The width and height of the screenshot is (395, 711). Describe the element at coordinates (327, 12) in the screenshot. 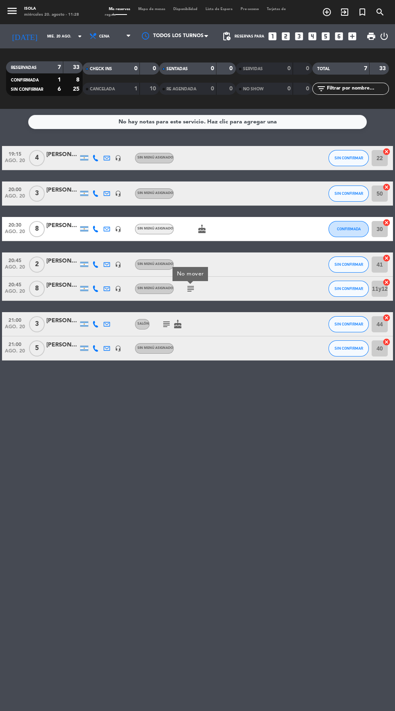

I see `i: add_circle_outline` at that location.